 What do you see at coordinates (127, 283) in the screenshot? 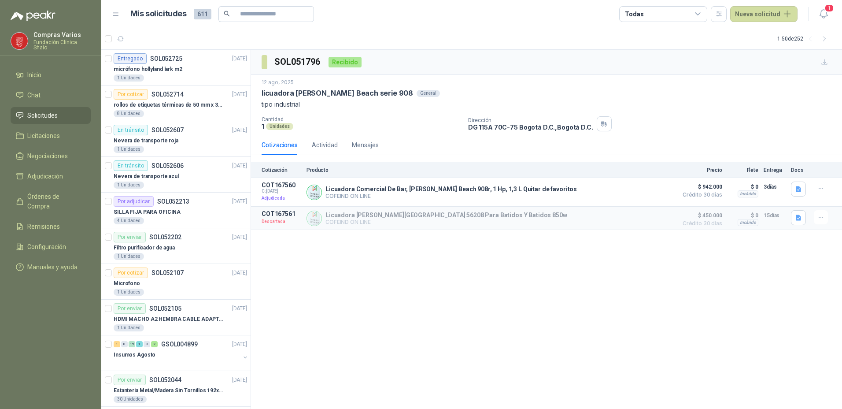
I see `p: Microfono` at bounding box center [127, 283].